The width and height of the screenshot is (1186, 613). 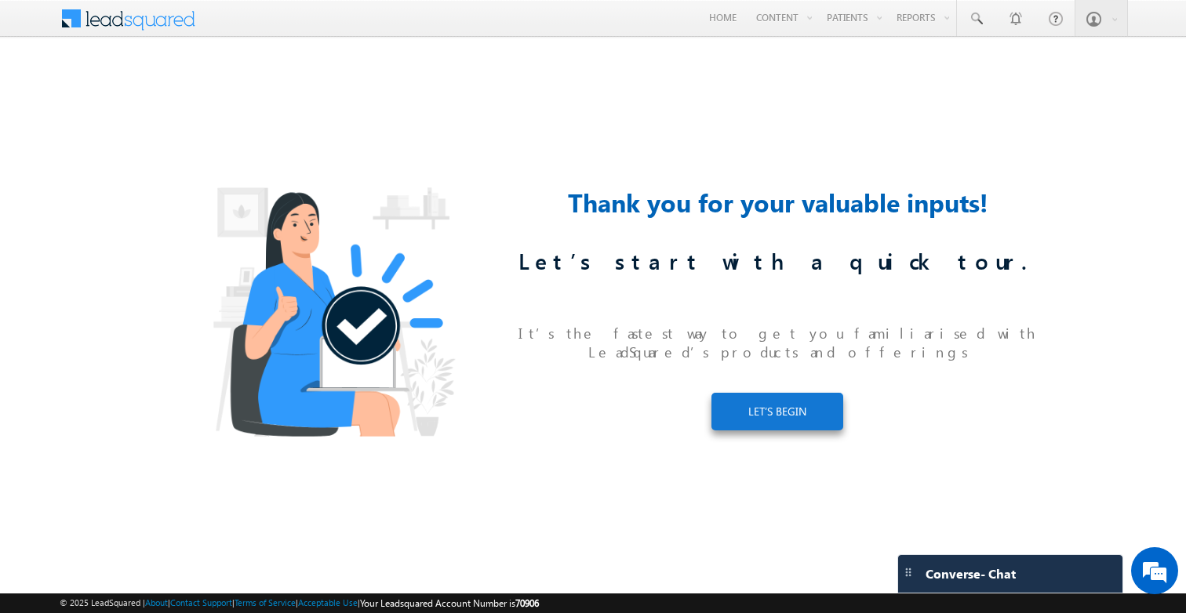 I want to click on img: carter-drag, so click(x=908, y=573).